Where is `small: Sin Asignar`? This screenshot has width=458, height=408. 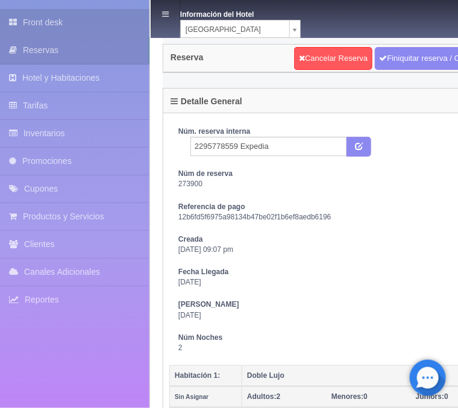
small: Sin Asignar is located at coordinates (191, 396).